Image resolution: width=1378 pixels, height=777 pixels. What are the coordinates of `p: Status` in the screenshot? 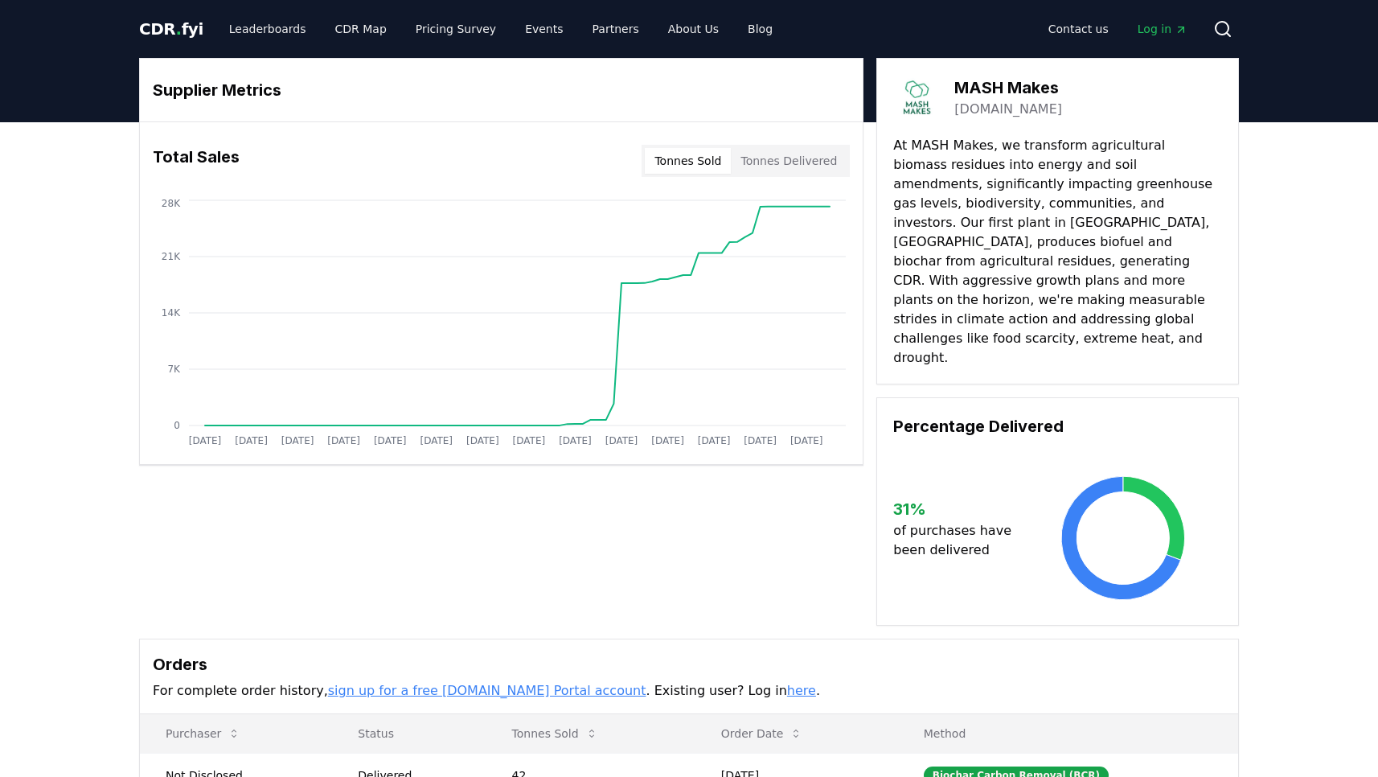 It's located at (408, 733).